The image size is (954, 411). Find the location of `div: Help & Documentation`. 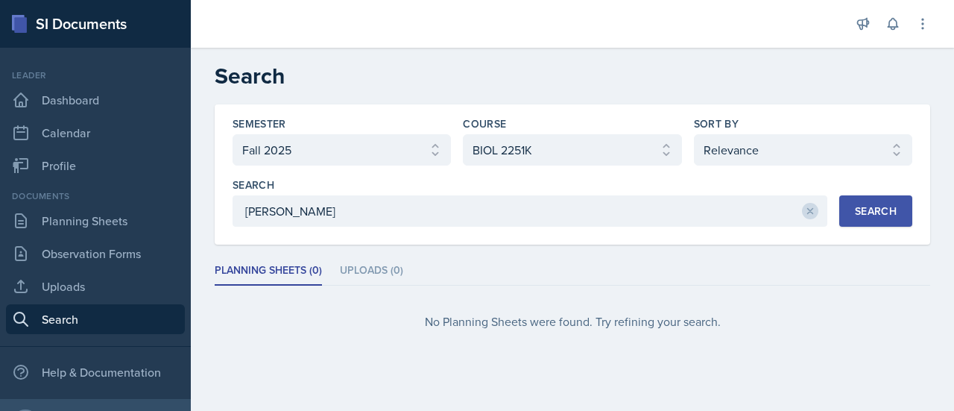

div: Help & Documentation is located at coordinates (95, 372).